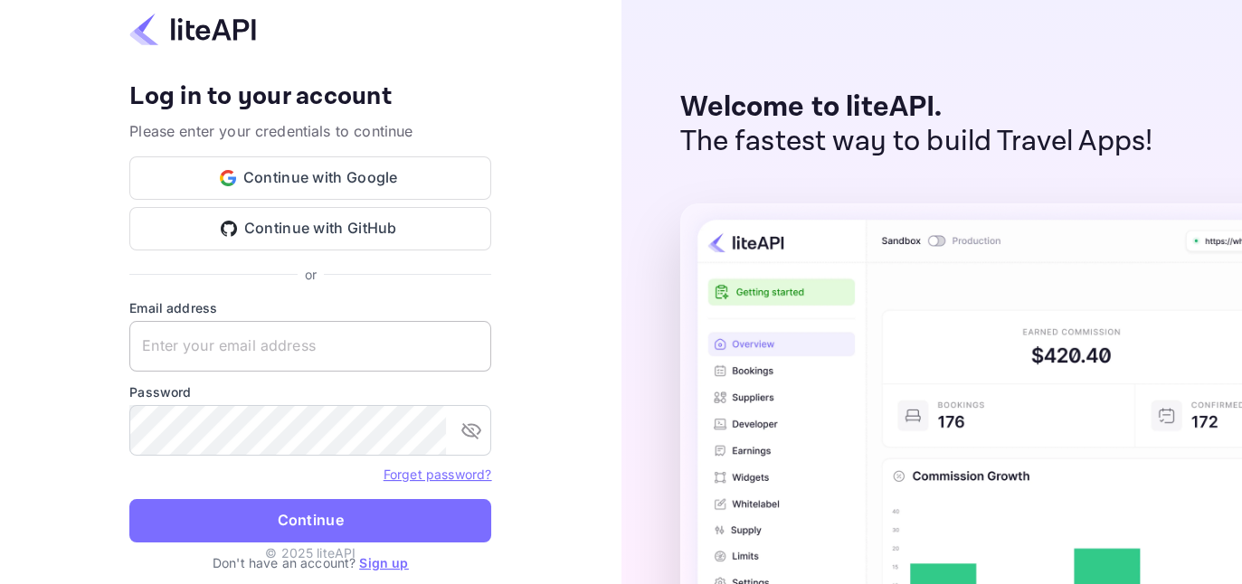 Image resolution: width=1242 pixels, height=584 pixels. What do you see at coordinates (310, 563) in the screenshot?
I see `p: Don't have an account?` at bounding box center [310, 563].